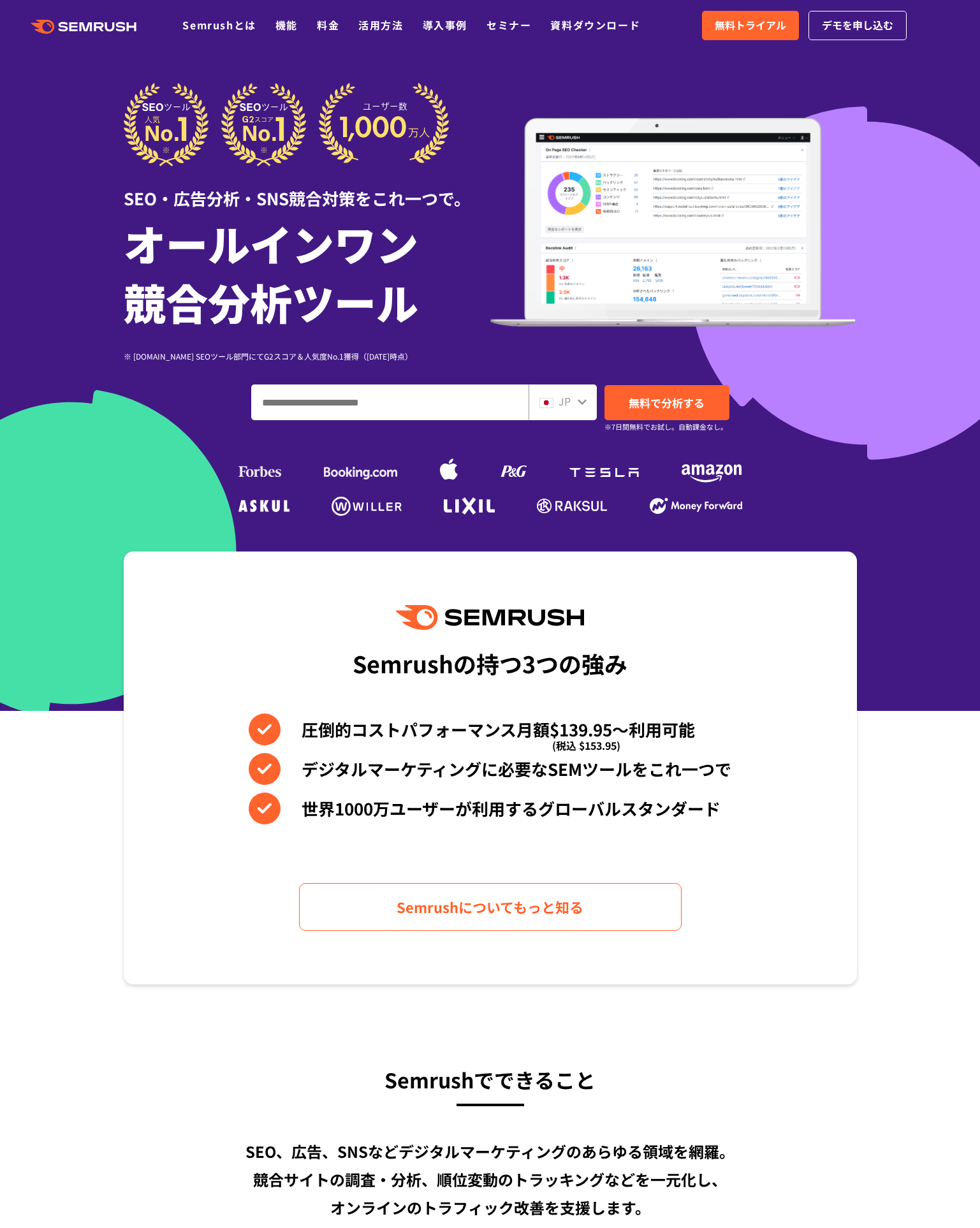  Describe the element at coordinates (667, 402) in the screenshot. I see `span: 無料で分析する` at that location.